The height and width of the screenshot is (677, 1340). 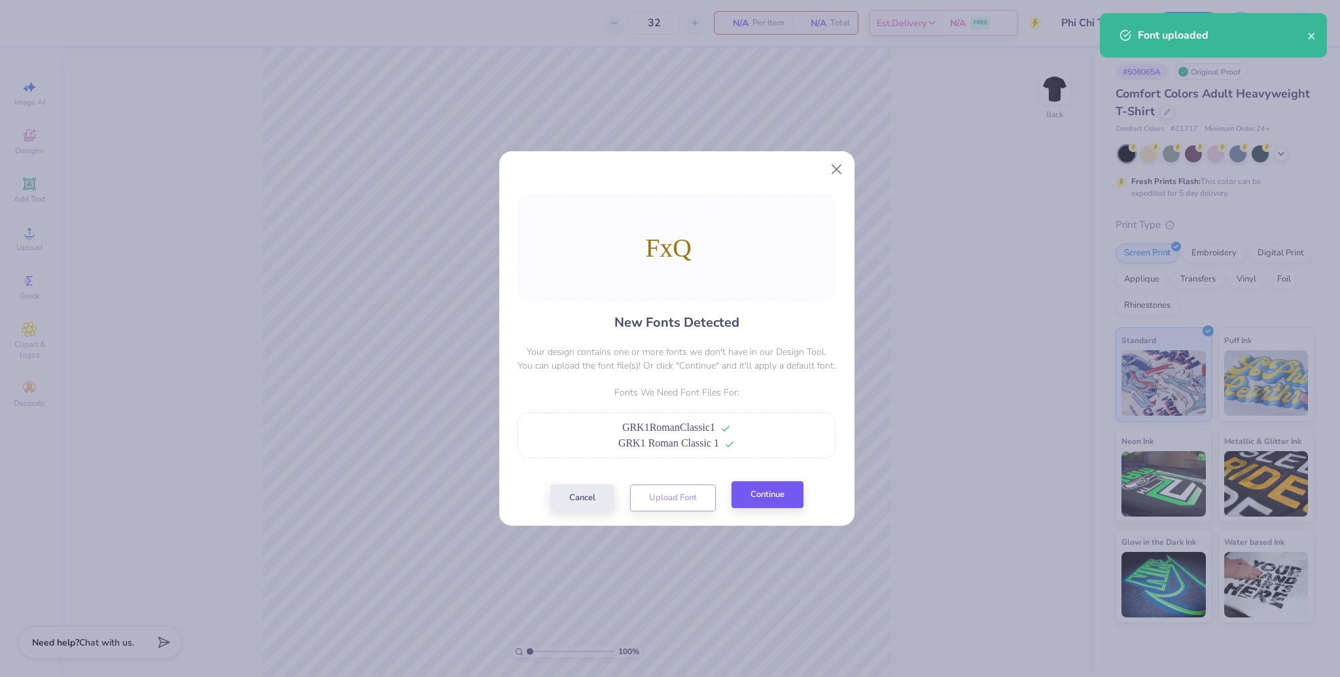 What do you see at coordinates (583, 497) in the screenshot?
I see `button: Cancel` at bounding box center [583, 497].